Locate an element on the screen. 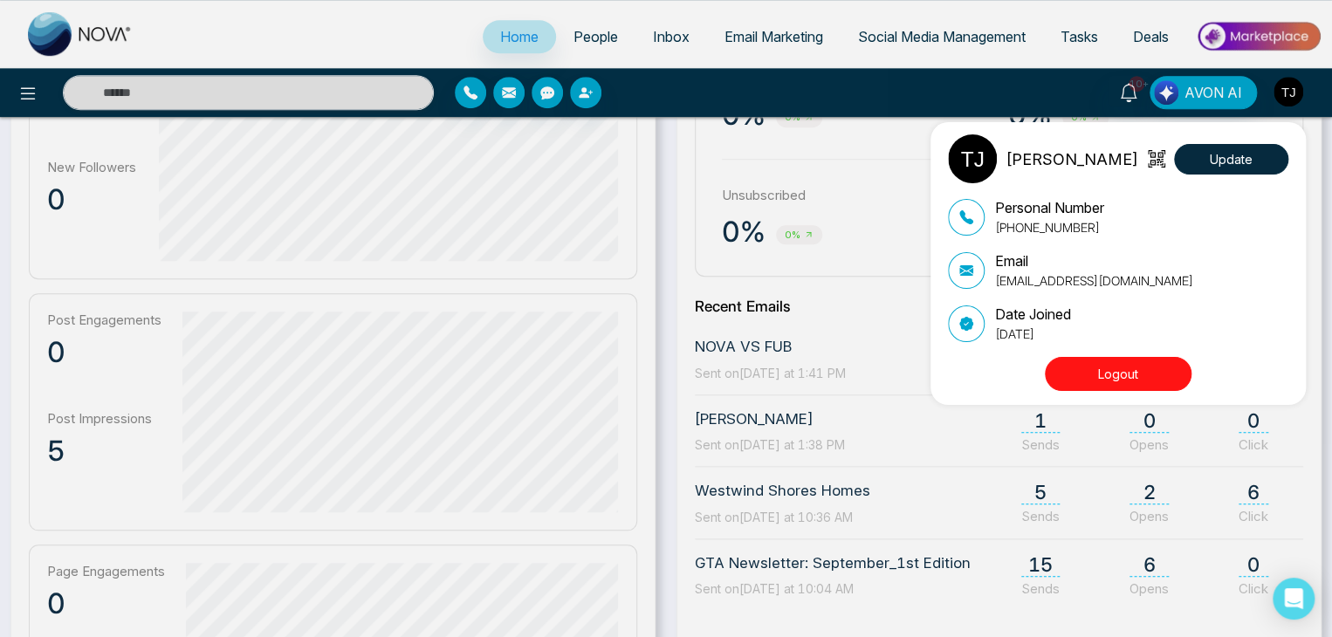 This screenshot has width=1332, height=637. button: Update is located at coordinates (1231, 159).